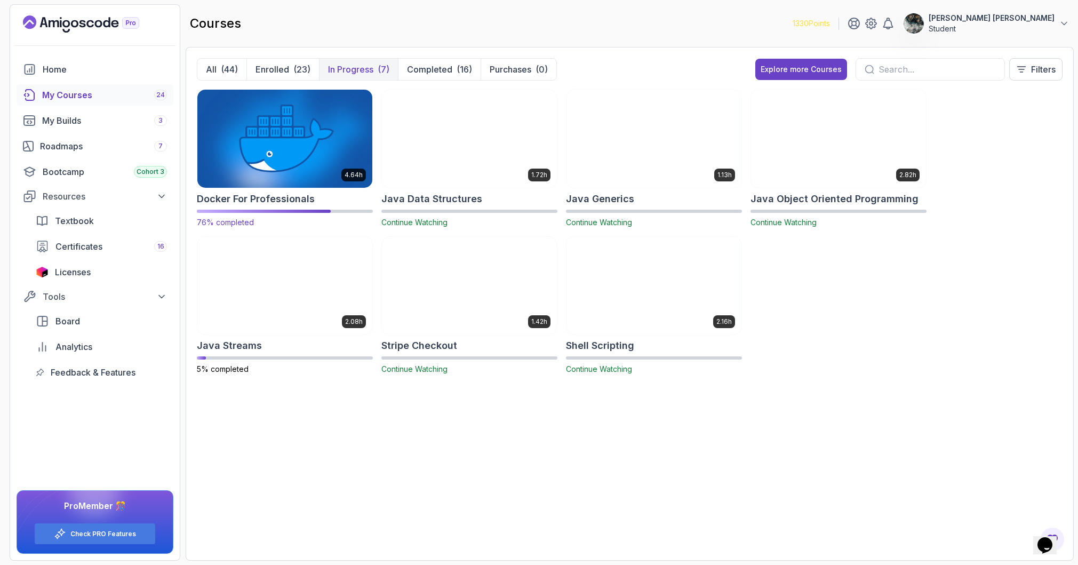  Describe the element at coordinates (654, 286) in the screenshot. I see `img: Shell Scripting card` at that location.